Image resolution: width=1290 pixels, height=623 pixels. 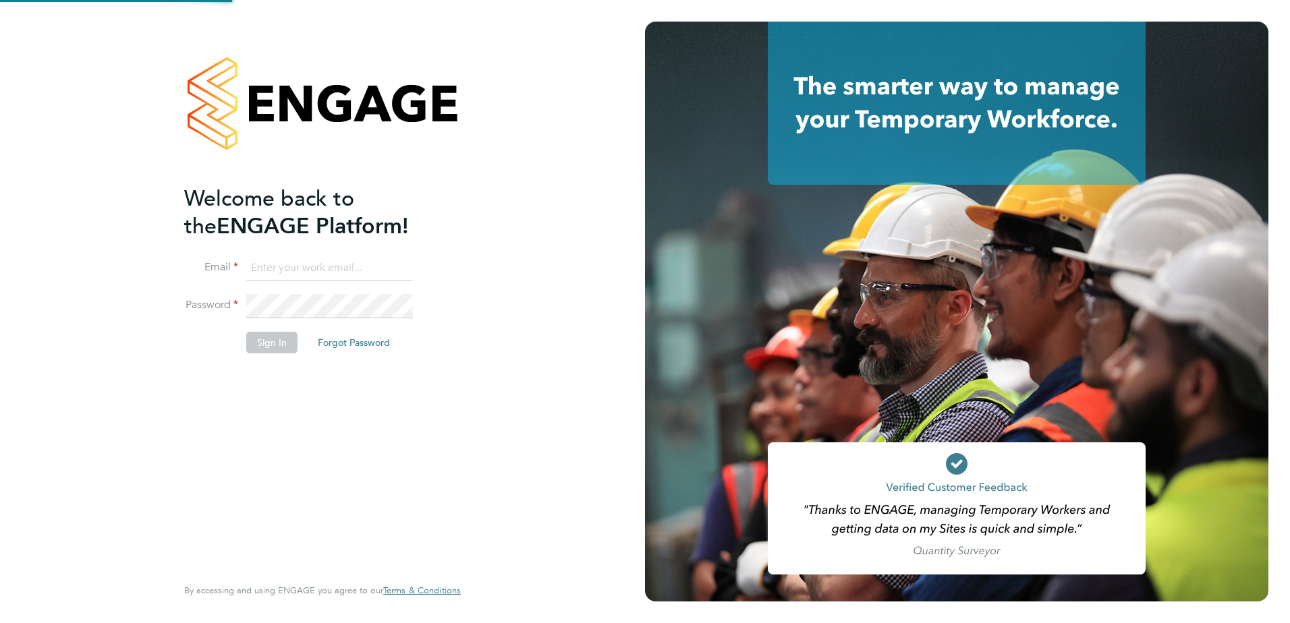 What do you see at coordinates (329, 269) in the screenshot?
I see `input: Enter your work email...` at bounding box center [329, 269].